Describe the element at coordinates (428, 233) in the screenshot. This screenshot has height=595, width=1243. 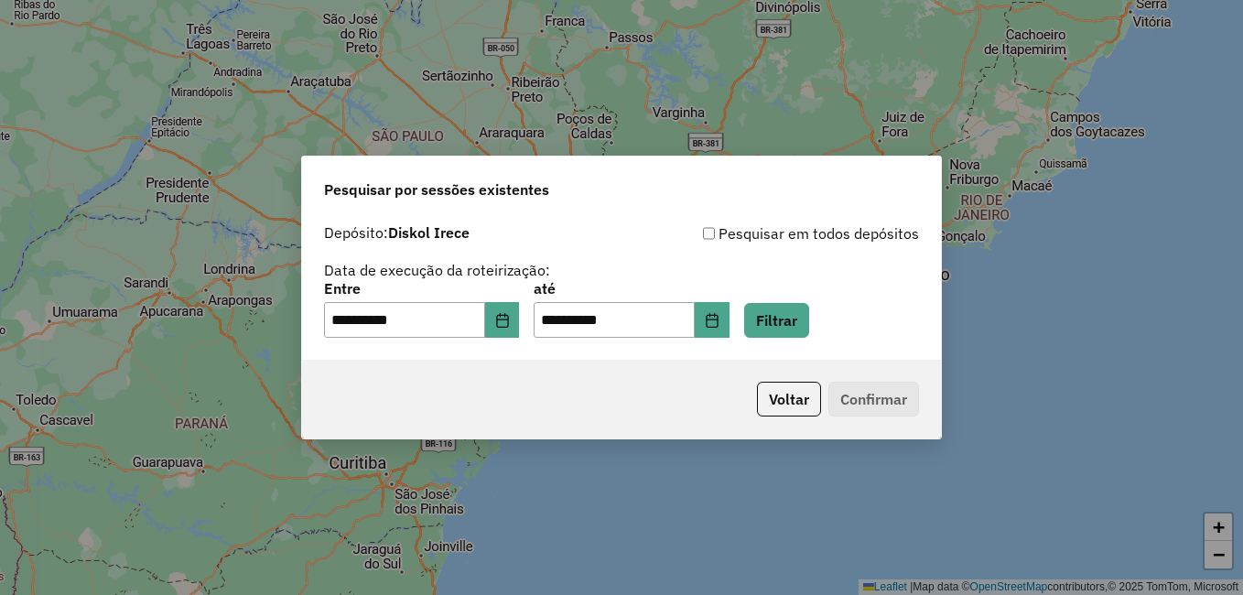
I see `strong: Diskol Irece` at that location.